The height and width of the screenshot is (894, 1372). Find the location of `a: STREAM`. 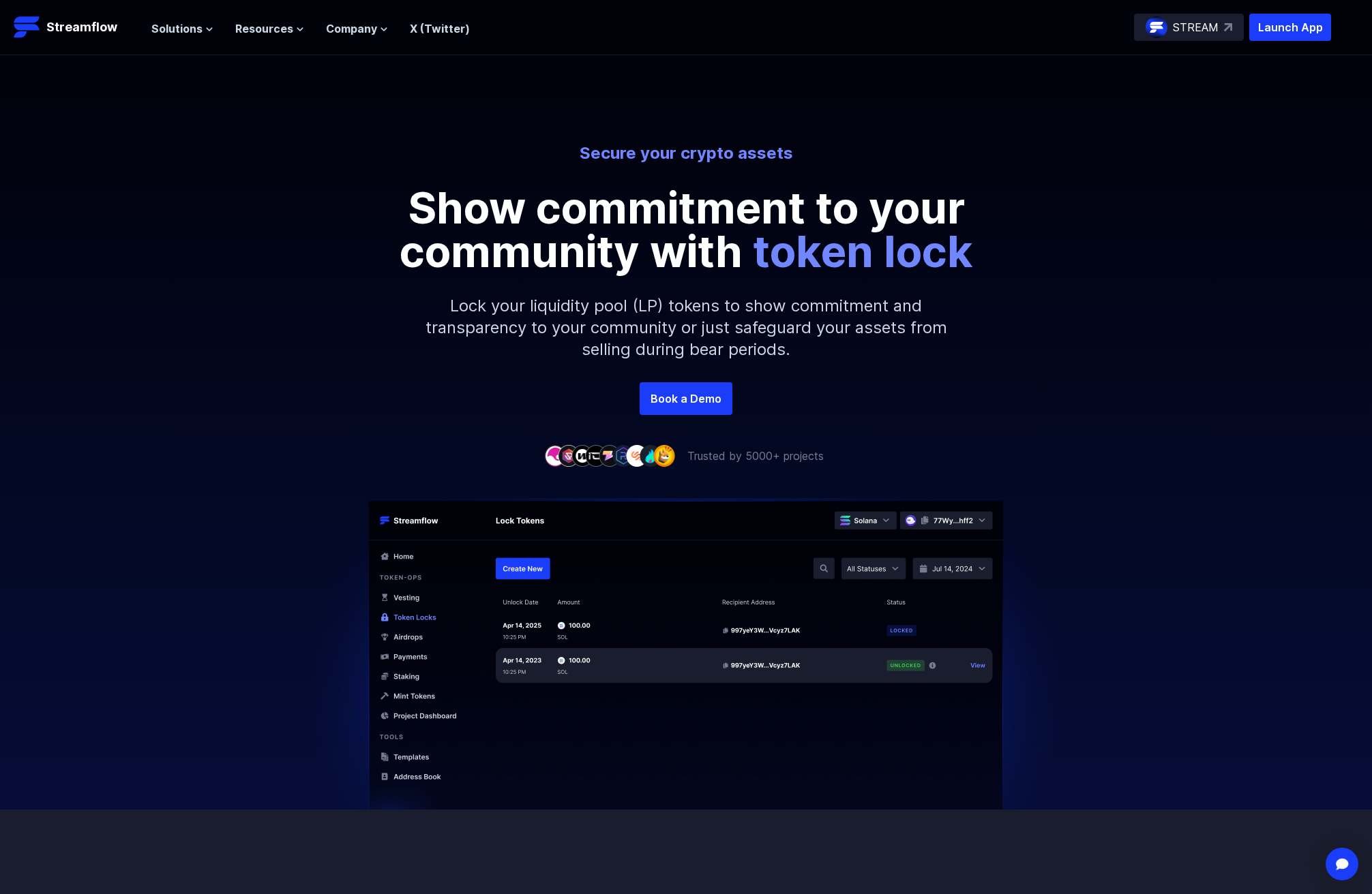

a: STREAM is located at coordinates (1189, 27).